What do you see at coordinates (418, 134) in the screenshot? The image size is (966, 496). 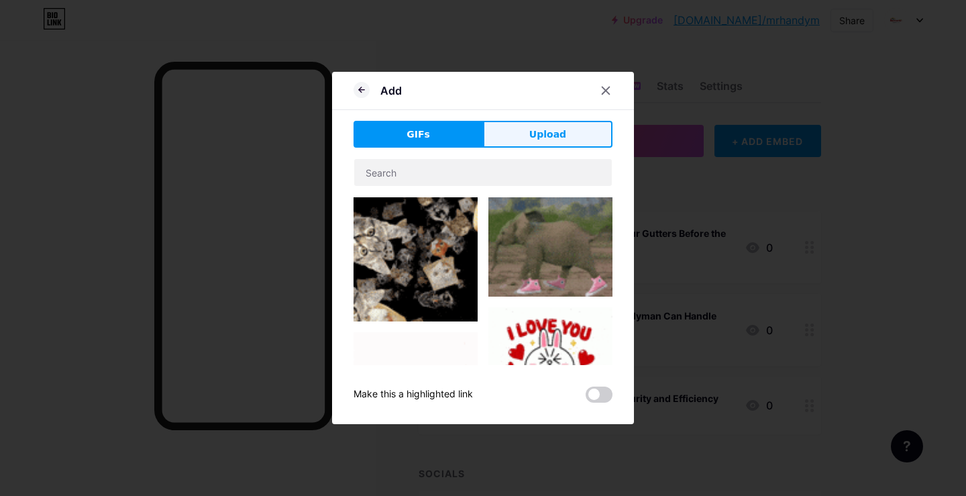 I see `span: GIFs` at bounding box center [418, 134].